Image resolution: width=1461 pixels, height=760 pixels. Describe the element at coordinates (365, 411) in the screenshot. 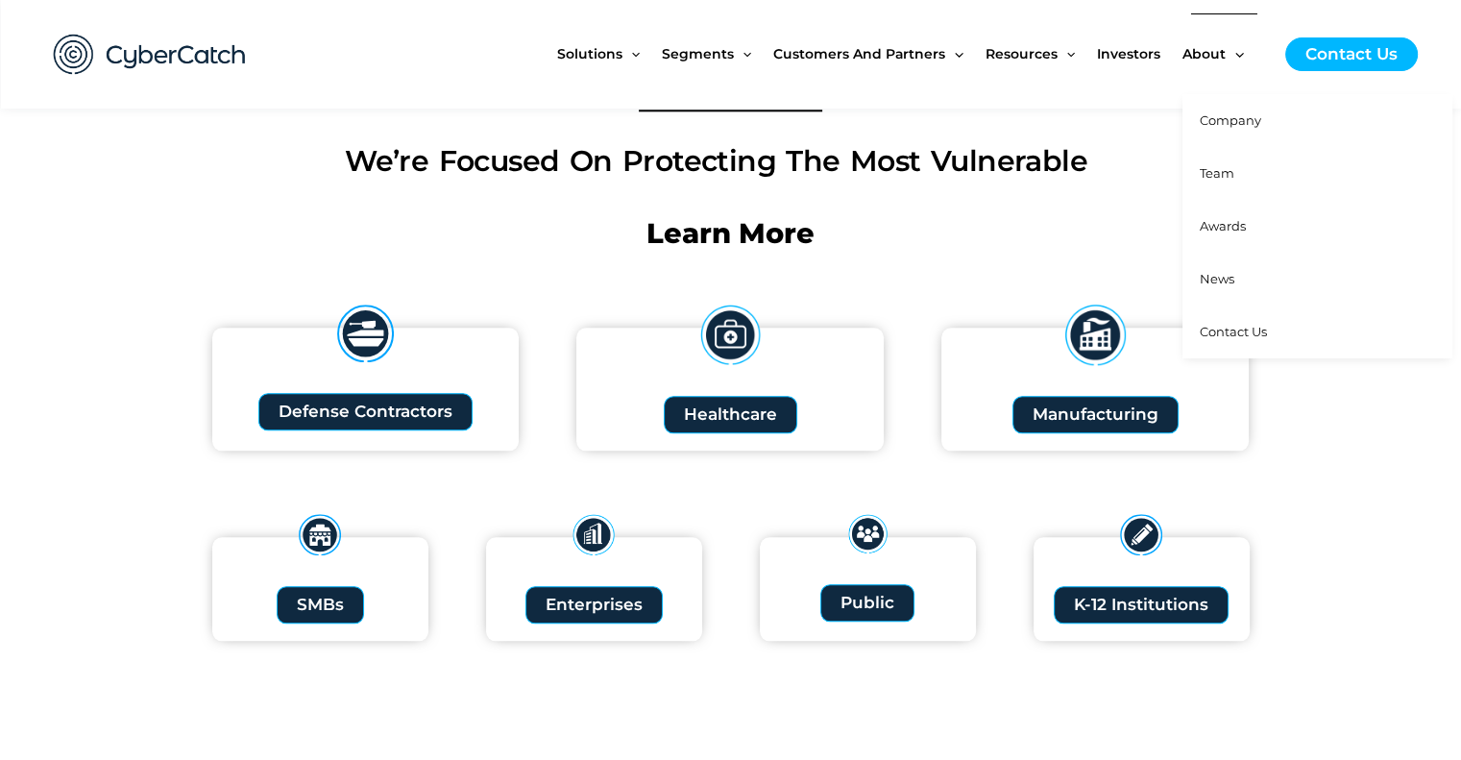

I see `a: Defense Contractors` at that location.